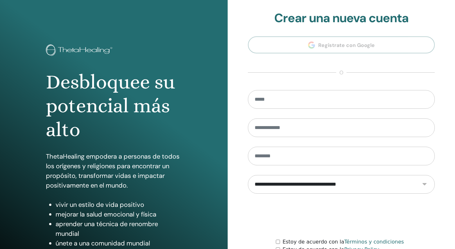  What do you see at coordinates (119, 204) in the screenshot?
I see `li: vivir un estilo de vida positivo` at bounding box center [119, 204].